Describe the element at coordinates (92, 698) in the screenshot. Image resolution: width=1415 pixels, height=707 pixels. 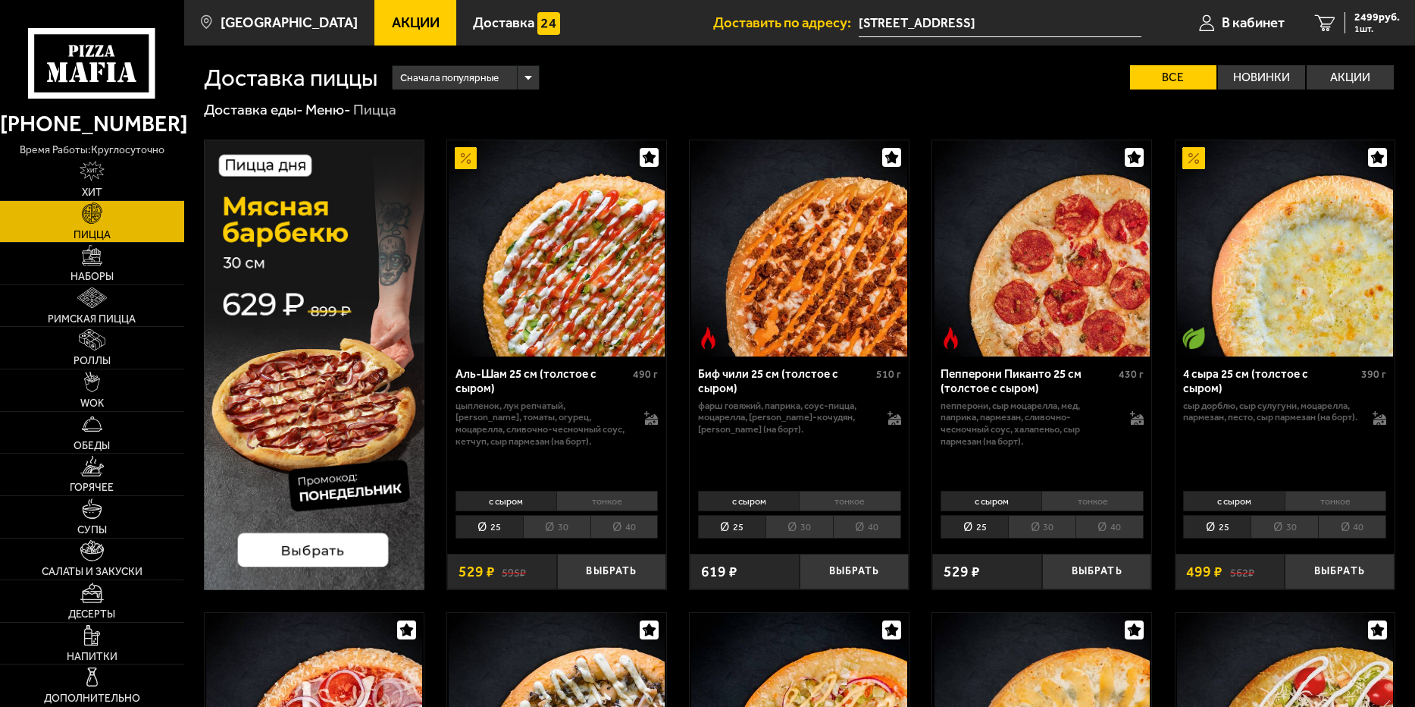
I see `span: Дополнительно` at that location.